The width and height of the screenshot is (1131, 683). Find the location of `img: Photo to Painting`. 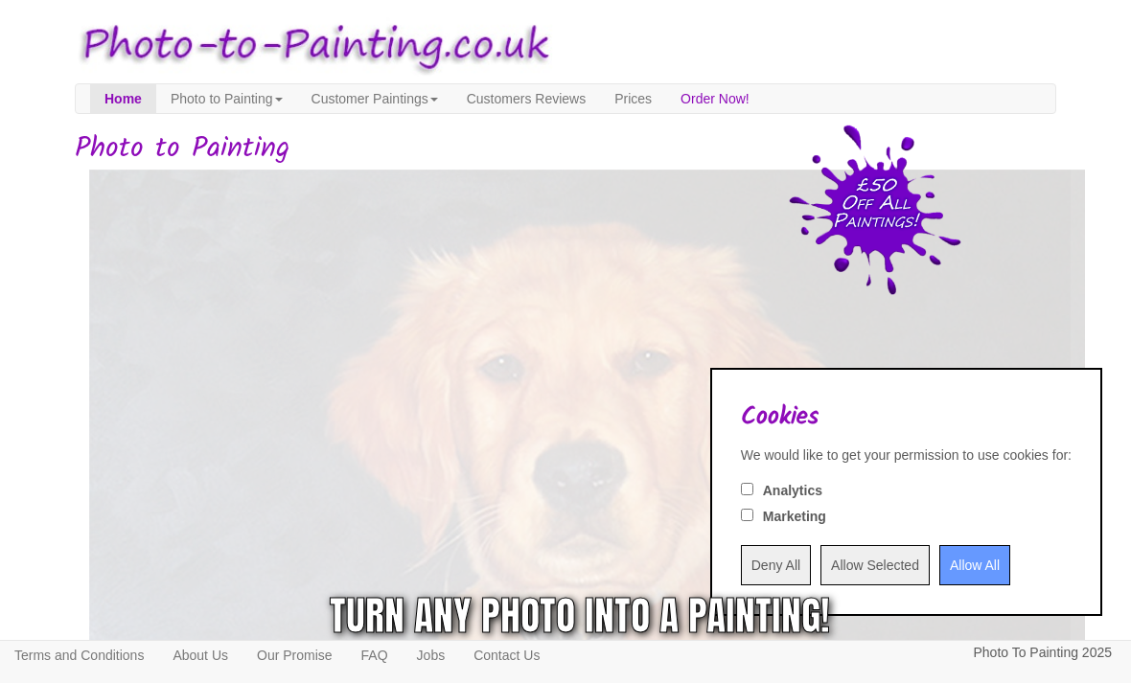

img: Photo to Painting is located at coordinates (310, 46).